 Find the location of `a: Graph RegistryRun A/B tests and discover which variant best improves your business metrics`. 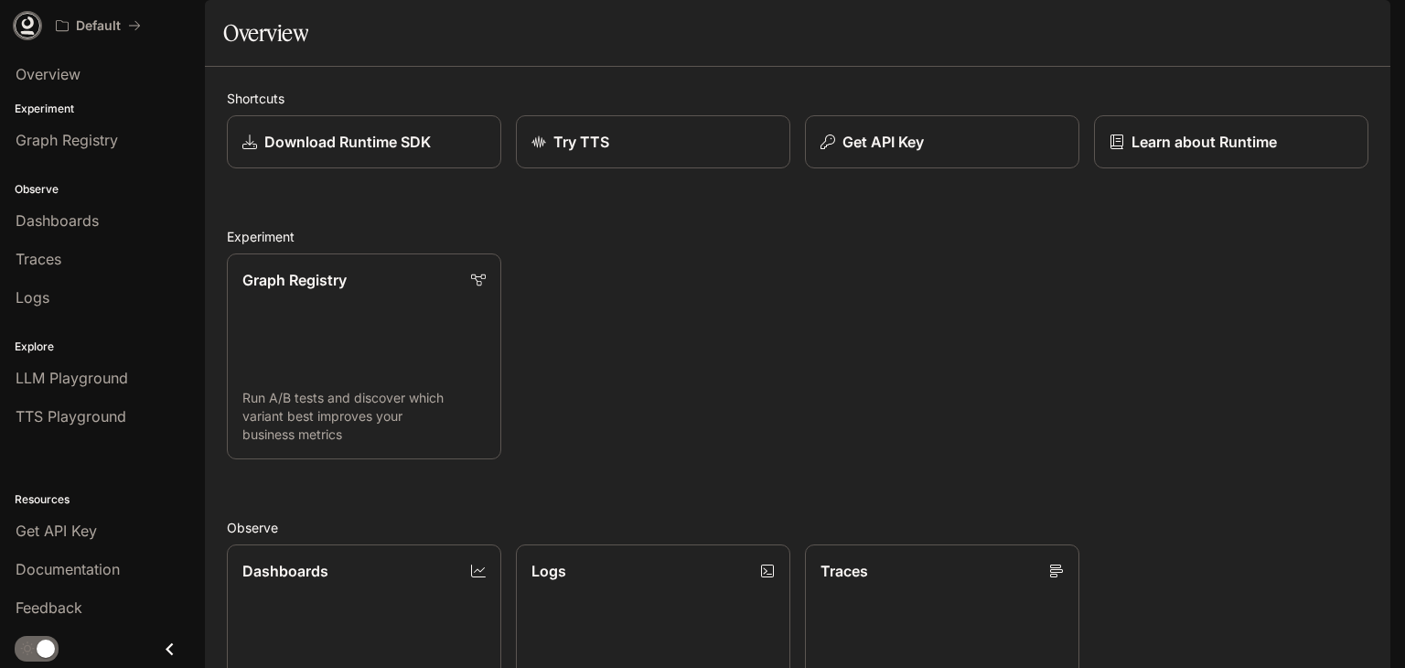

a: Graph RegistryRun A/B tests and discover which variant best improves your business metrics is located at coordinates (364, 356).